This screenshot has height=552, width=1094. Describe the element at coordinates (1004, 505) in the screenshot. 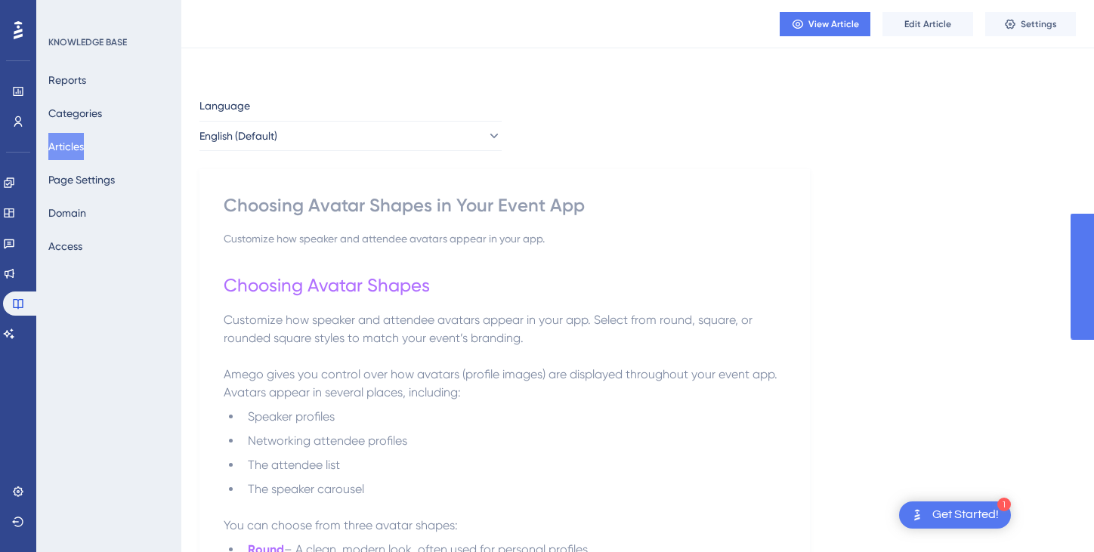

I see `div: 1` at that location.